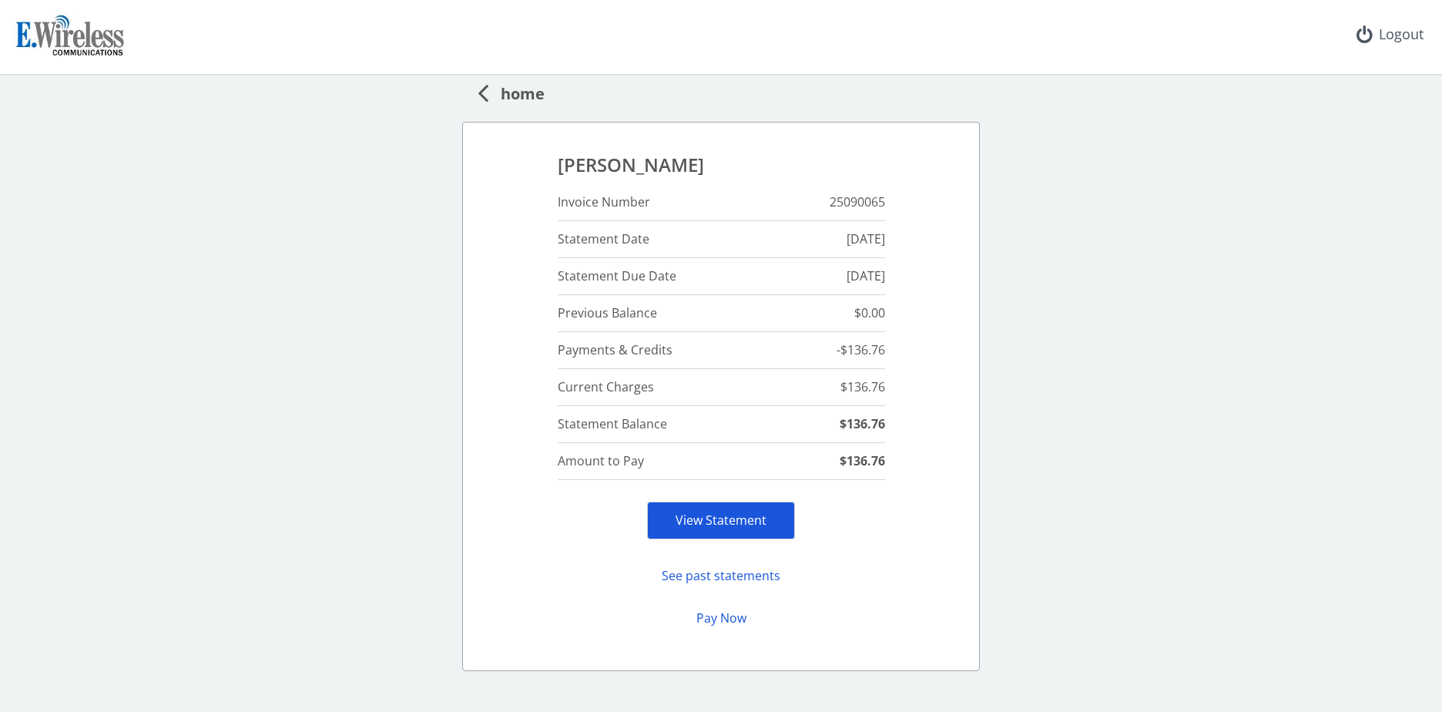 The image size is (1442, 712). What do you see at coordinates (721, 520) in the screenshot?
I see `div: View Statement` at bounding box center [721, 520].